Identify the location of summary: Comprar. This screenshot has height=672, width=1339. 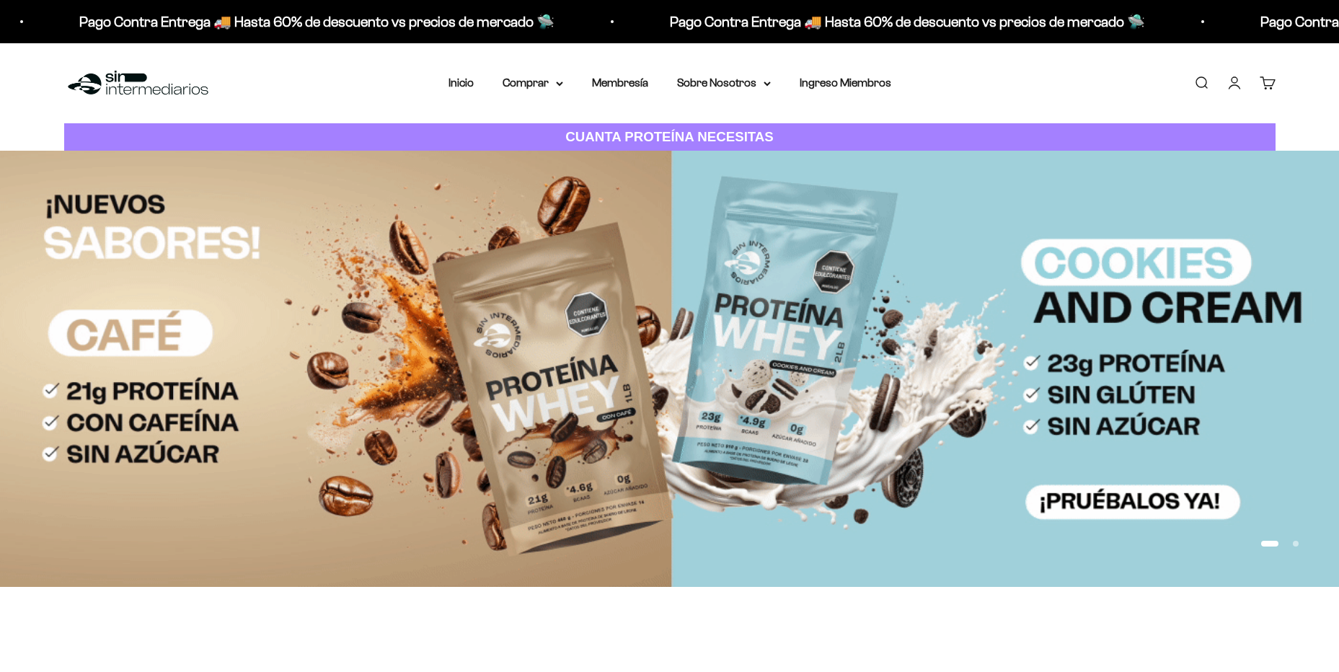
(533, 83).